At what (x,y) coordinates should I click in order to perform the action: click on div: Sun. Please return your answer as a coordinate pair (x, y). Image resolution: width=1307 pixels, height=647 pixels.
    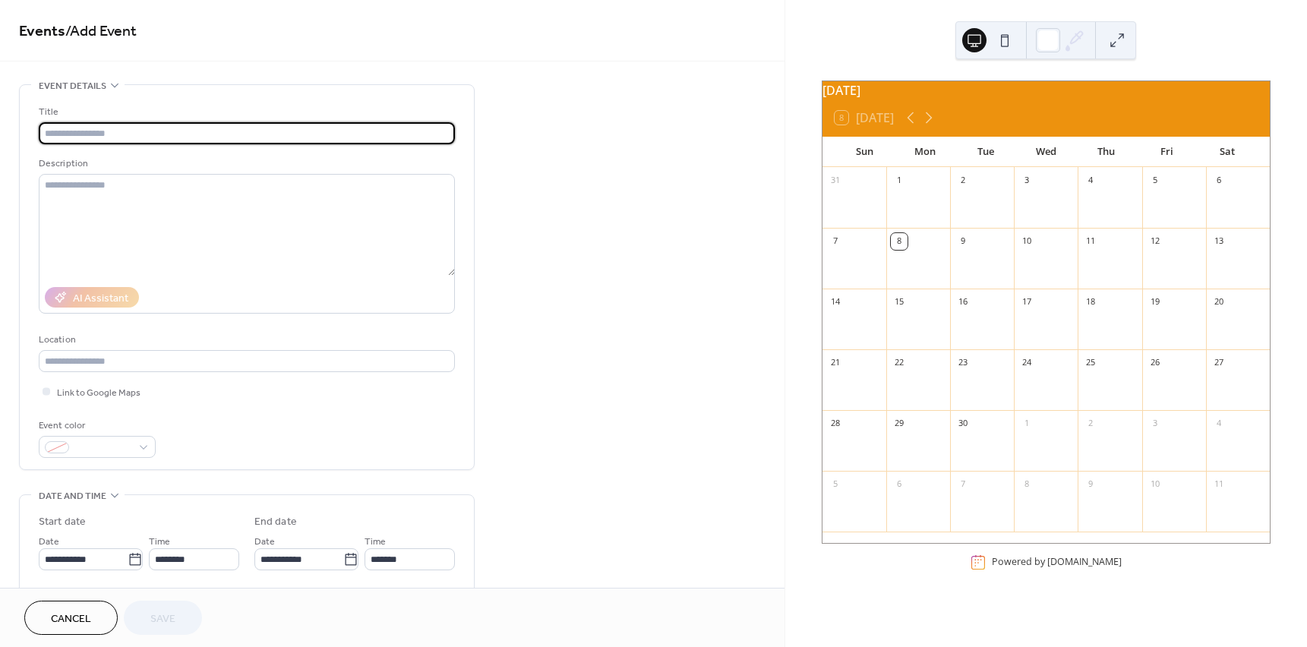
    Looking at the image, I should click on (865, 152).